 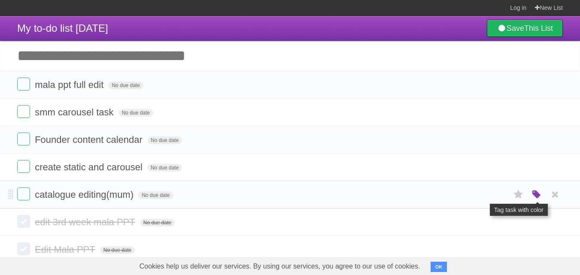 I want to click on span: smm carousel task, so click(x=75, y=112).